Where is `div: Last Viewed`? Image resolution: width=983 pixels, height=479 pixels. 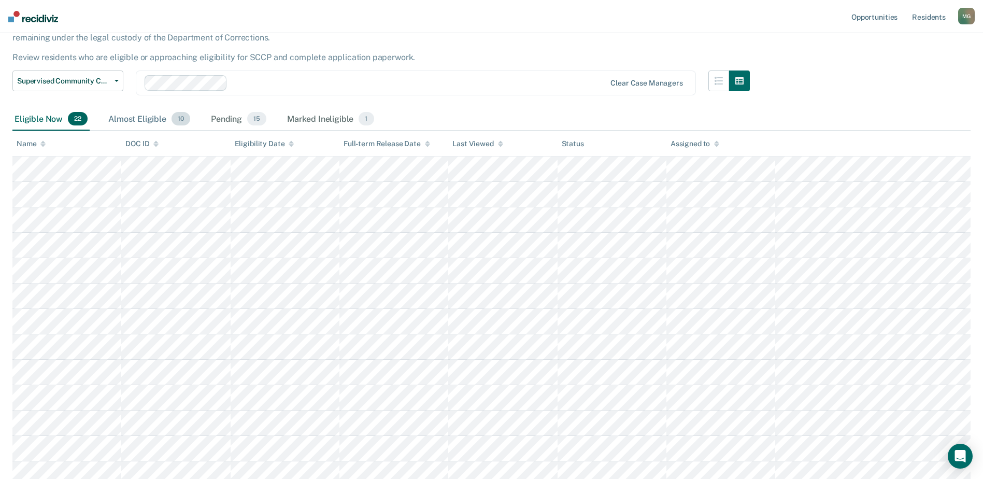
div: Last Viewed is located at coordinates (477, 144).